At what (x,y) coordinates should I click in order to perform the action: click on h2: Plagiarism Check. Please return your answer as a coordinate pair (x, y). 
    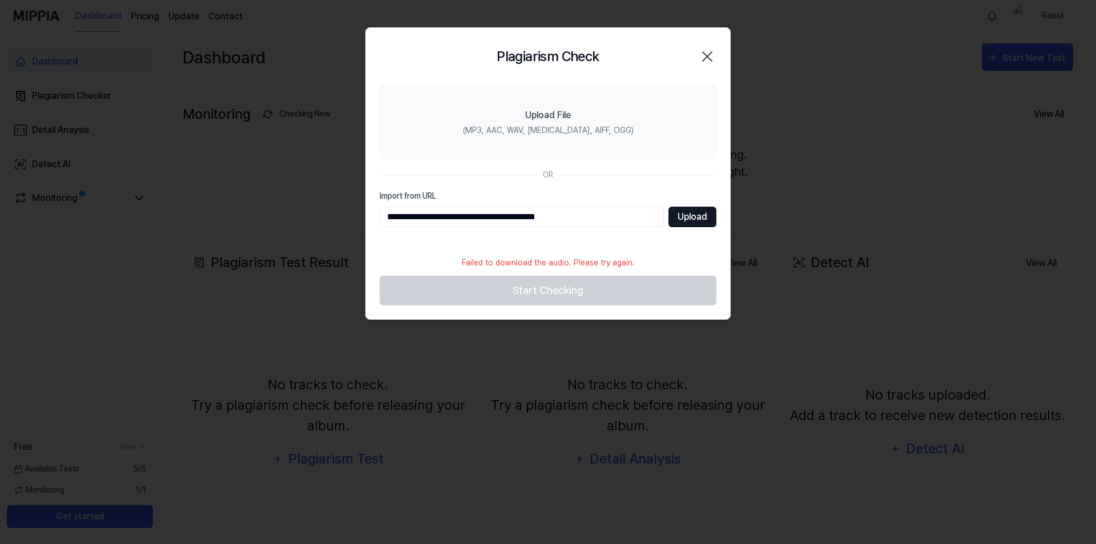
    Looking at the image, I should click on (547, 57).